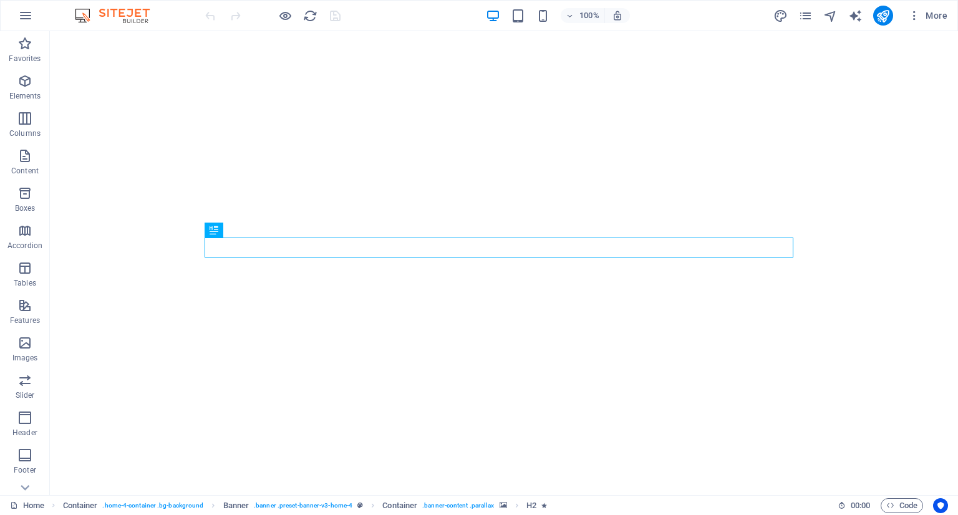 Image resolution: width=958 pixels, height=515 pixels. I want to click on span: More, so click(927, 16).